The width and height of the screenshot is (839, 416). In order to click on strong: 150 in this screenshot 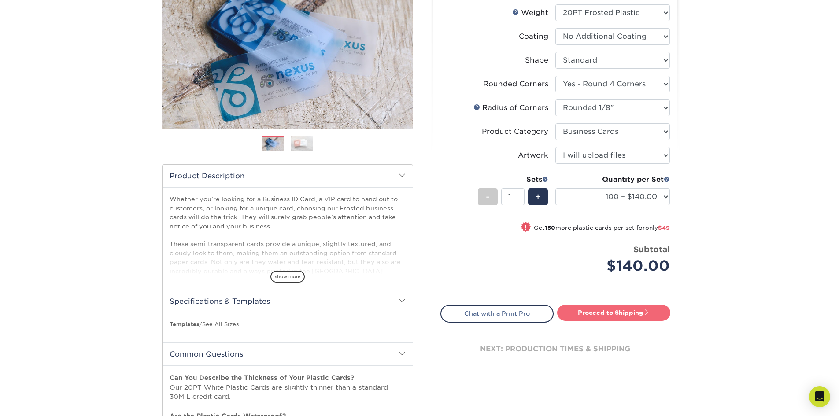, I will do `click(550, 228)`.